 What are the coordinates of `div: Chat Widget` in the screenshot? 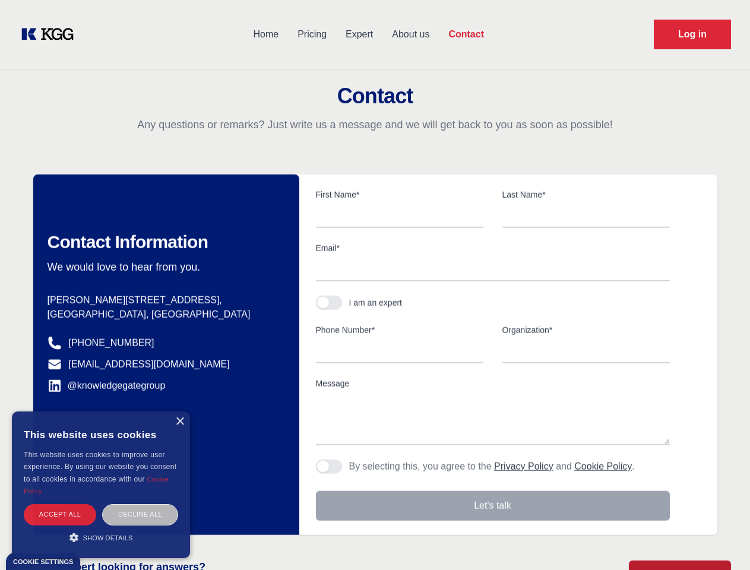 It's located at (720, 541).